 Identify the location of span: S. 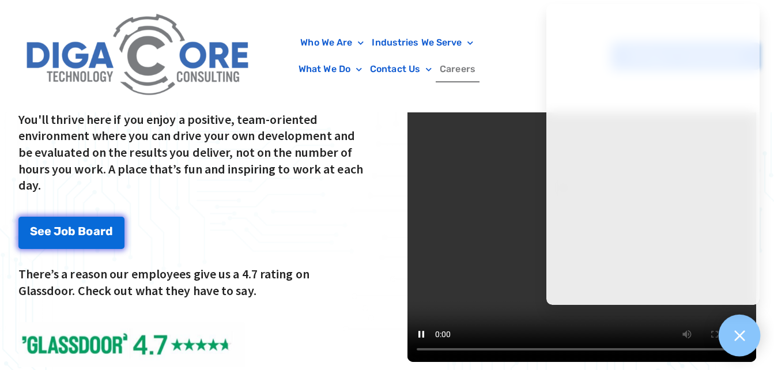
(33, 231).